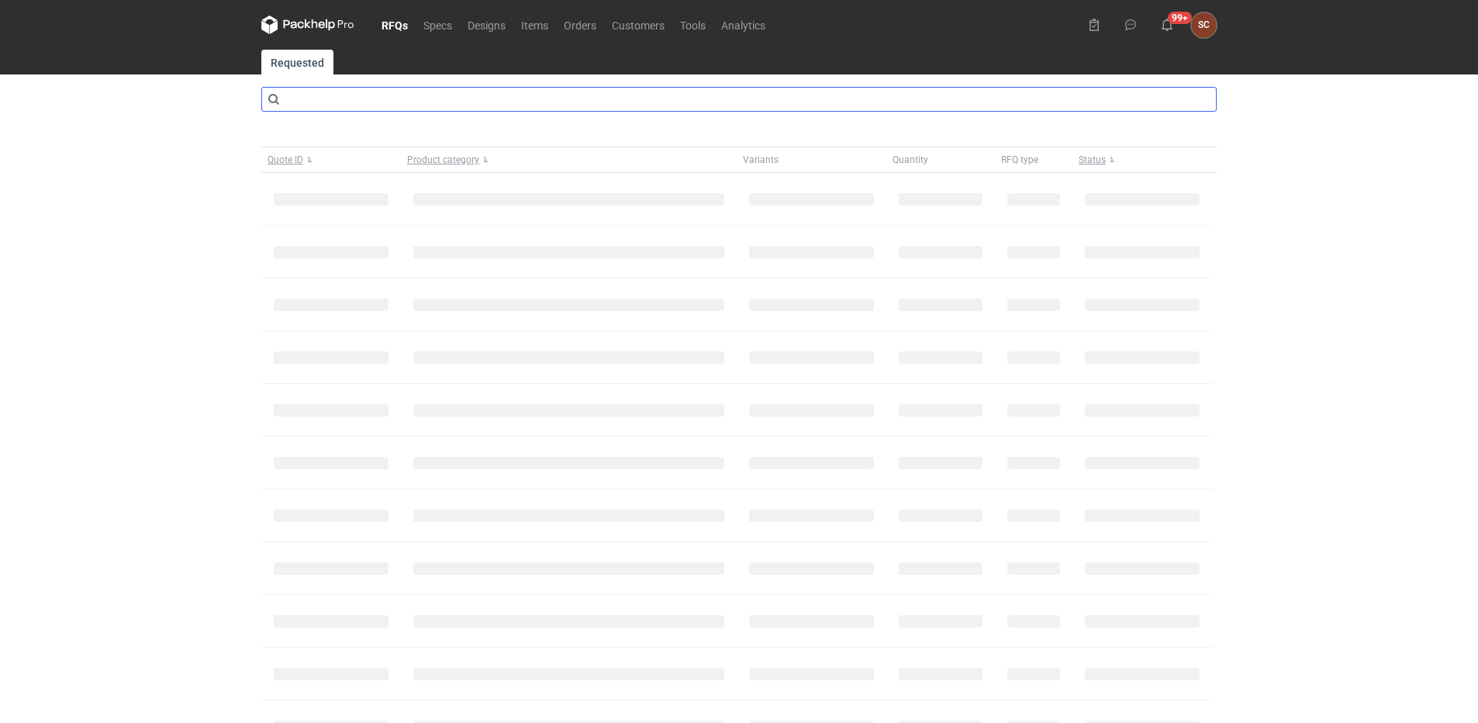 The height and width of the screenshot is (723, 1478). I want to click on a: RFQs, so click(395, 25).